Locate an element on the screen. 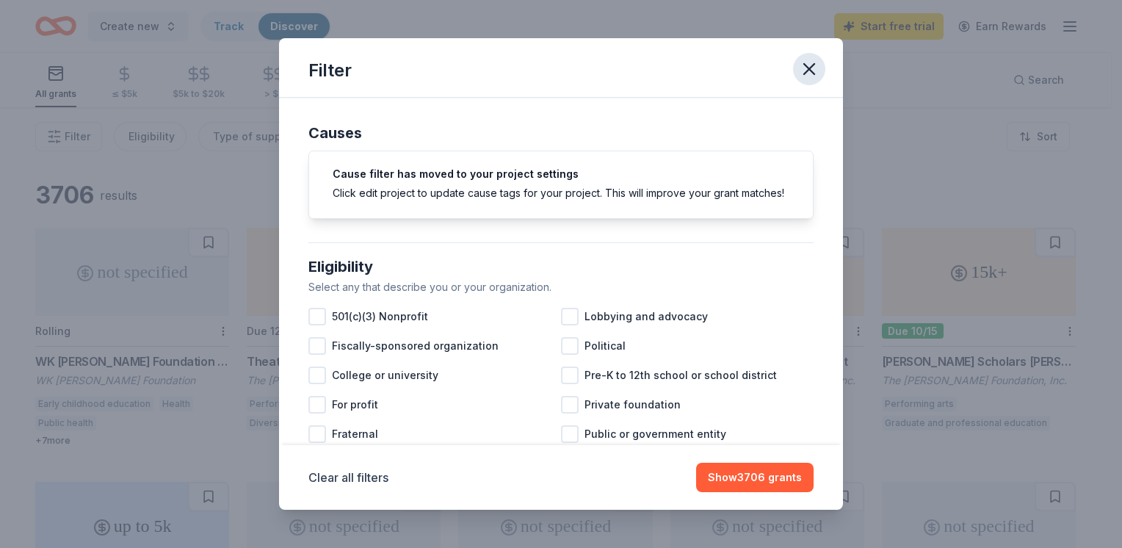  button: Clear all filters is located at coordinates (348, 477).